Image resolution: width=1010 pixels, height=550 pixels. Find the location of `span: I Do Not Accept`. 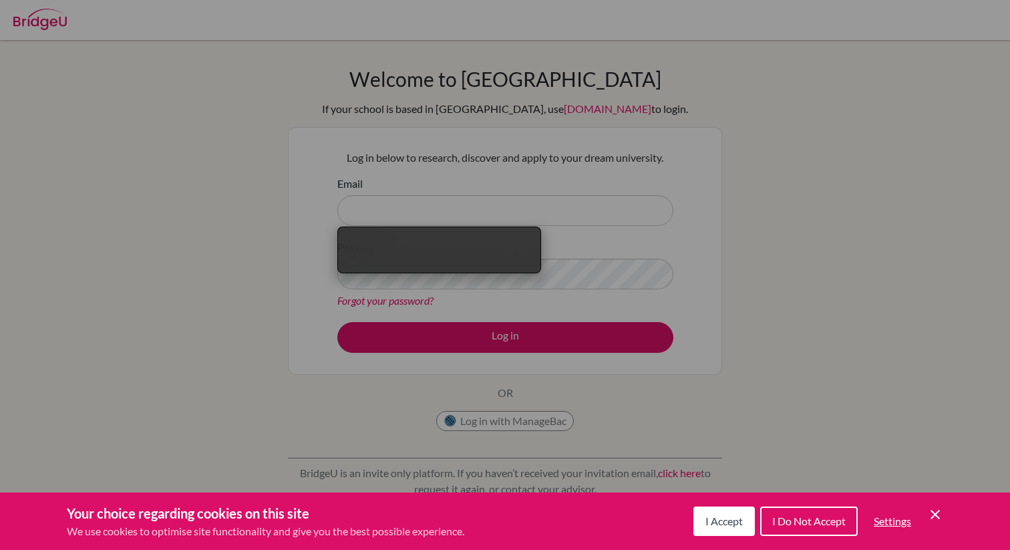

span: I Do Not Accept is located at coordinates (809, 521).